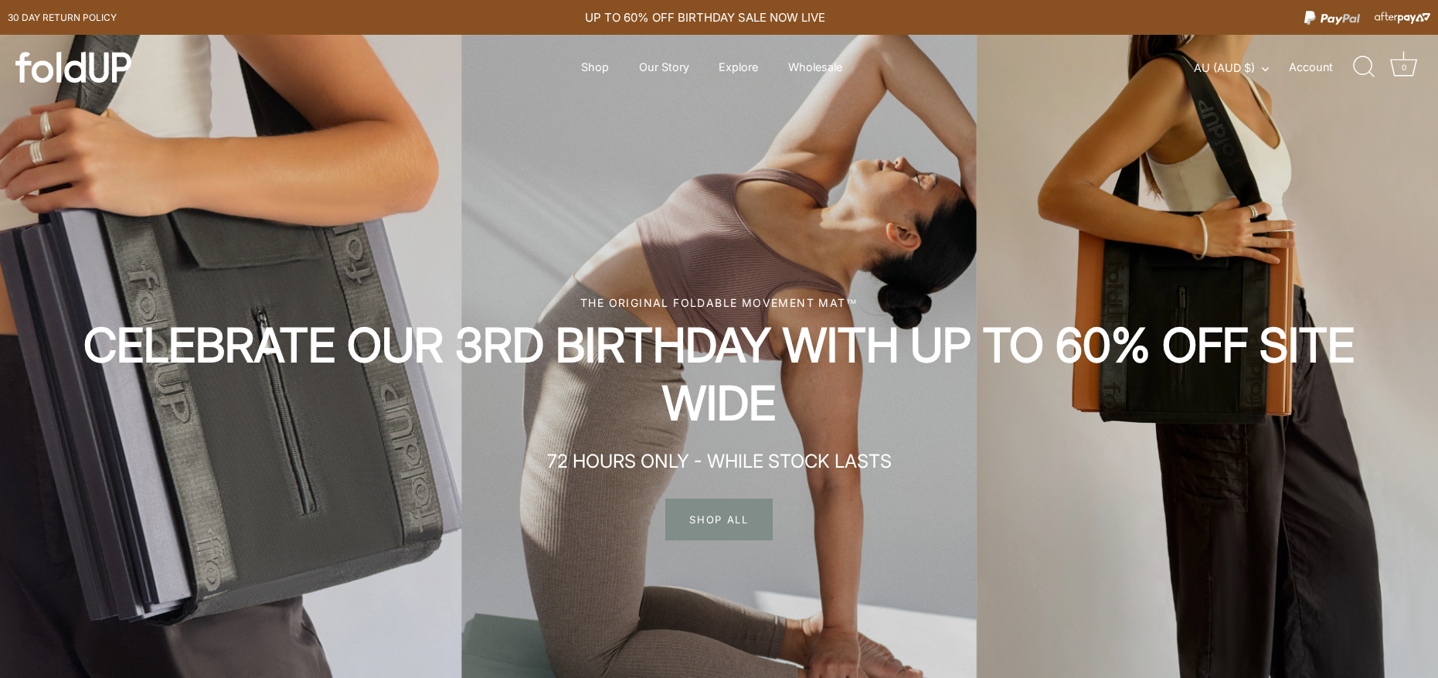 The width and height of the screenshot is (1438, 678). I want to click on a: Cart, so click(1404, 67).